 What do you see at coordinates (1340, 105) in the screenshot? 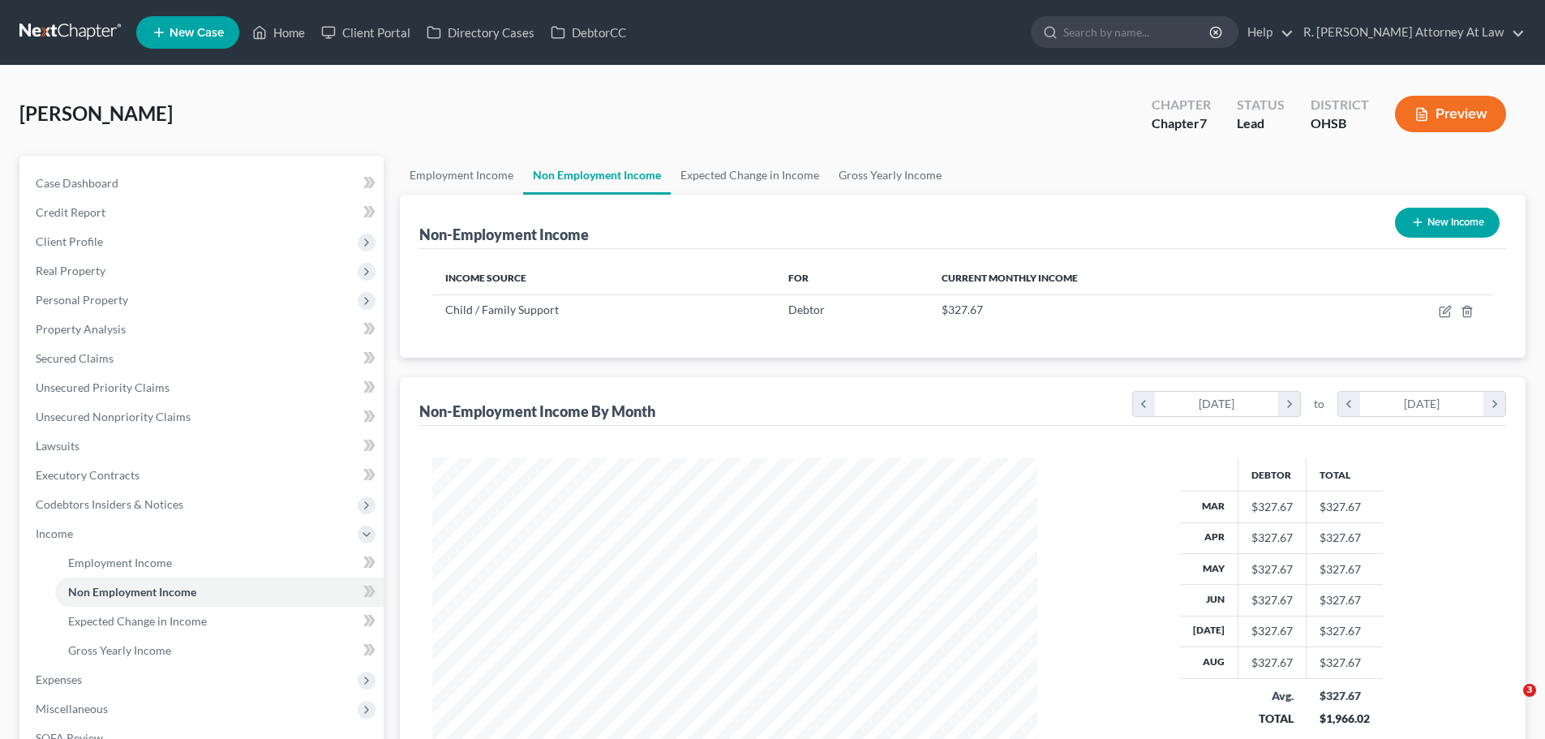
I see `div: District` at bounding box center [1340, 105].